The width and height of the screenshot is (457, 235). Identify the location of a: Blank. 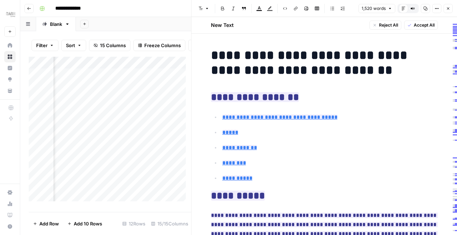
(56, 24).